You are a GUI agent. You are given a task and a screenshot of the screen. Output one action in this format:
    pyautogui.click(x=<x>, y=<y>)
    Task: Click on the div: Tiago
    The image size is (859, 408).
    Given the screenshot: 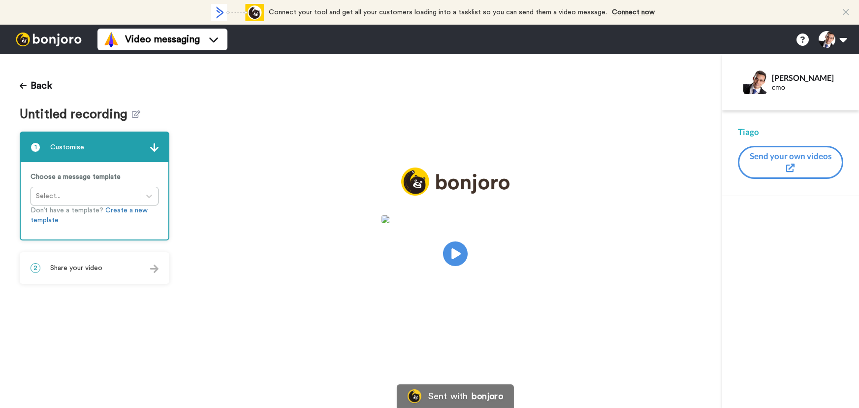 What is the action you would take?
    pyautogui.click(x=791, y=132)
    